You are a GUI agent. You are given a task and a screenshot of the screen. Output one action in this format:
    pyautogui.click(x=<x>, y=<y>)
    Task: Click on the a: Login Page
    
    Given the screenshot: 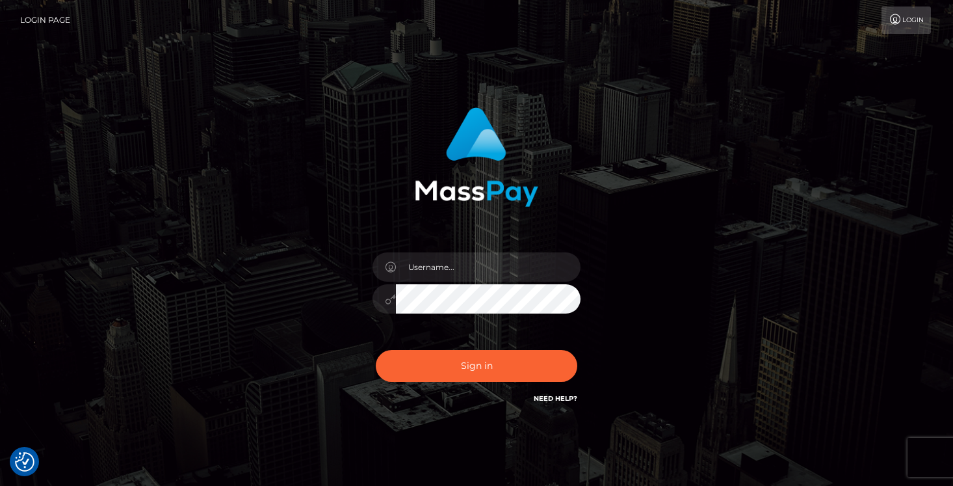 What is the action you would take?
    pyautogui.click(x=45, y=20)
    